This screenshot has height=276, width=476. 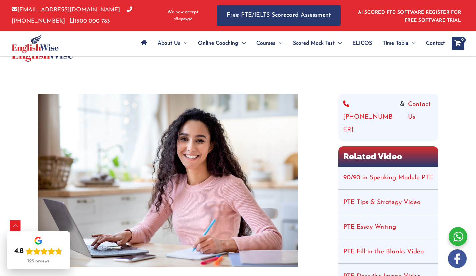 What do you see at coordinates (399, 43) in the screenshot?
I see `a: Time TableMenu Toggle` at bounding box center [399, 43].